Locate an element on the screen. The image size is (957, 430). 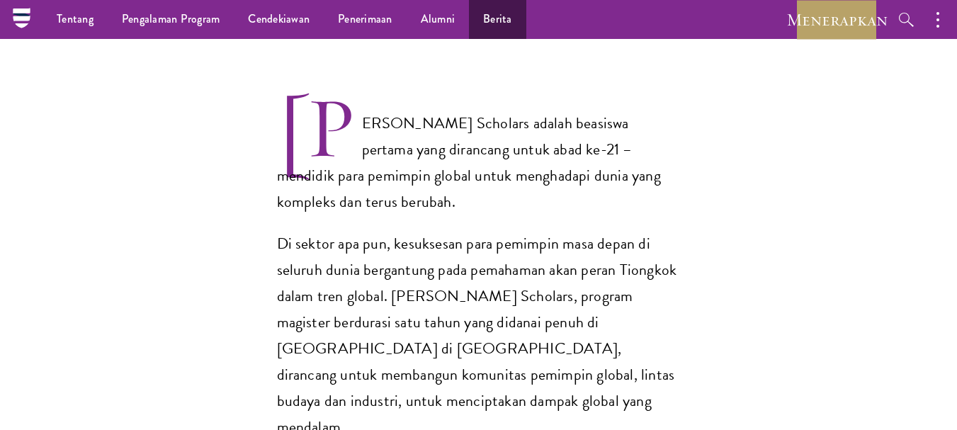
font: Pengalaman Program is located at coordinates (171, 18).